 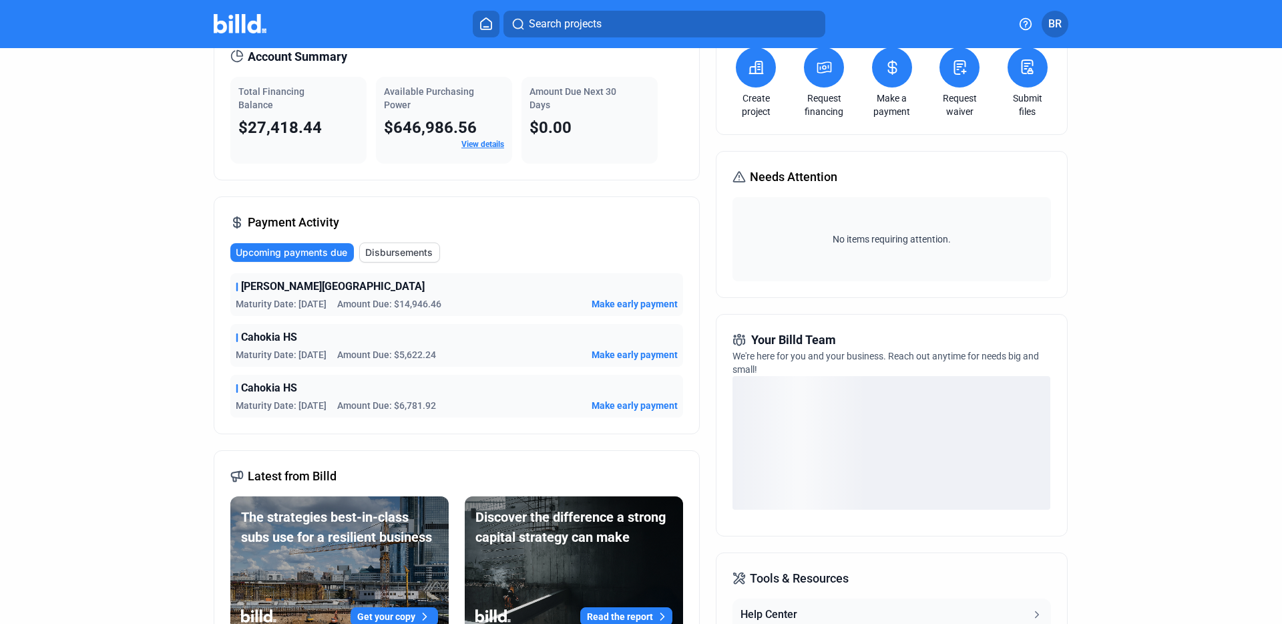 I want to click on span: Amount Due: $6,781.92, so click(x=387, y=405).